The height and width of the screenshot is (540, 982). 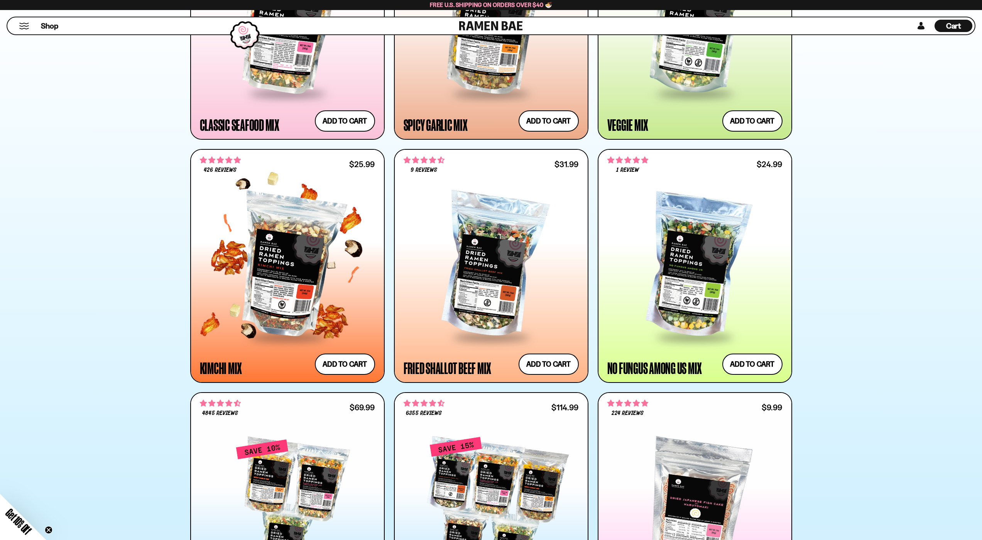 What do you see at coordinates (424, 160) in the screenshot?
I see `span: 4.56 stars` at bounding box center [424, 160].